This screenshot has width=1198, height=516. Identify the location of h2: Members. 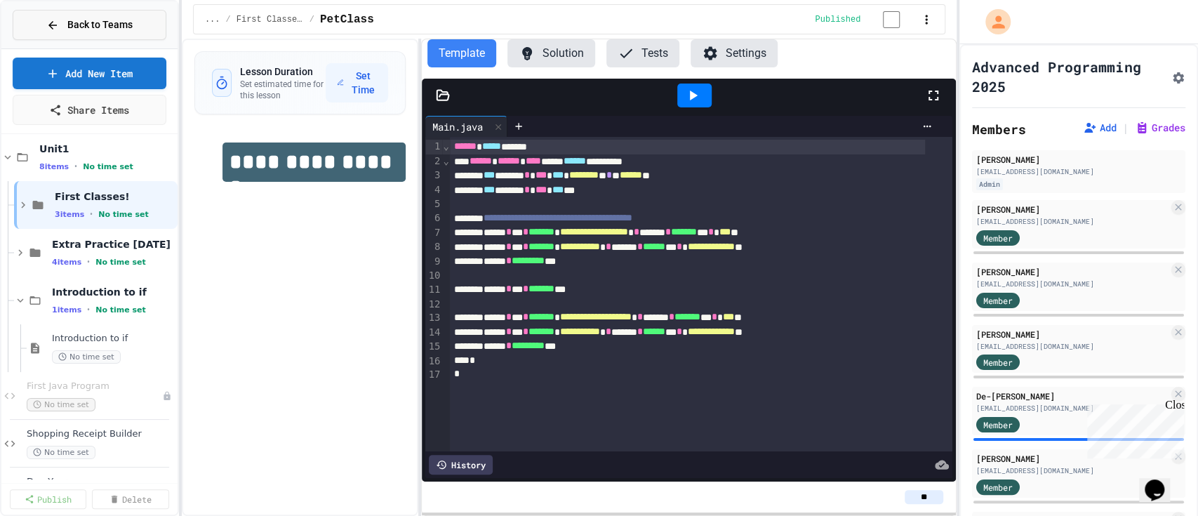
(998, 129).